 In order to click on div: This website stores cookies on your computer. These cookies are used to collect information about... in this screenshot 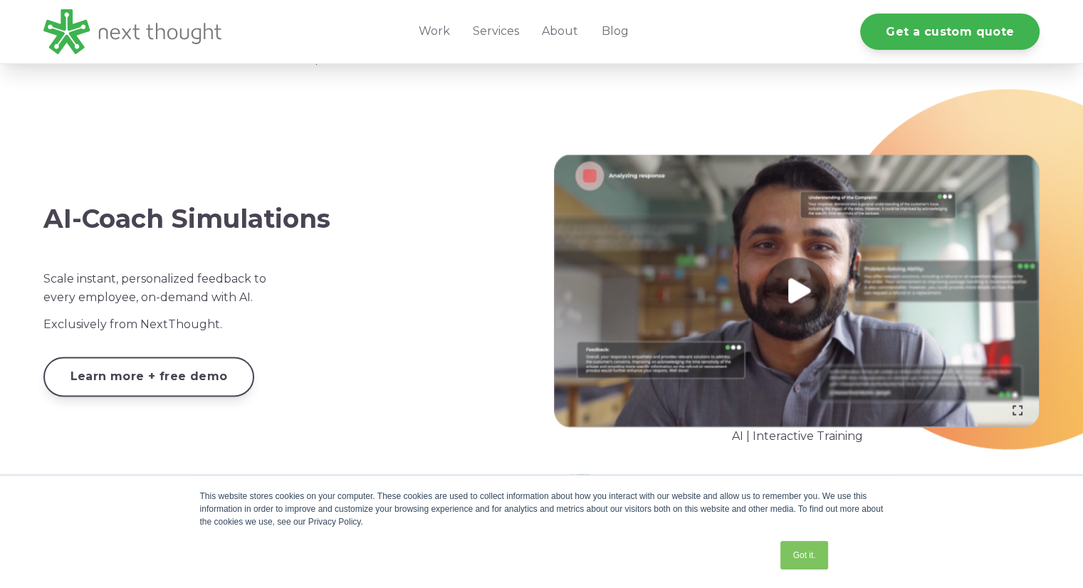, I will do `click(542, 509)`.